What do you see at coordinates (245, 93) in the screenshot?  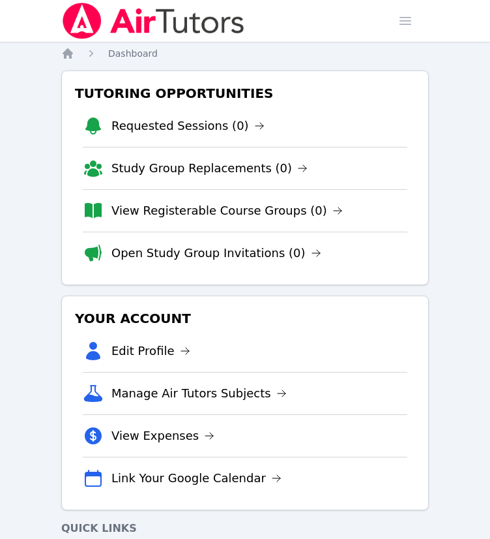 I see `h3: Tutoring Opportunities` at bounding box center [245, 93].